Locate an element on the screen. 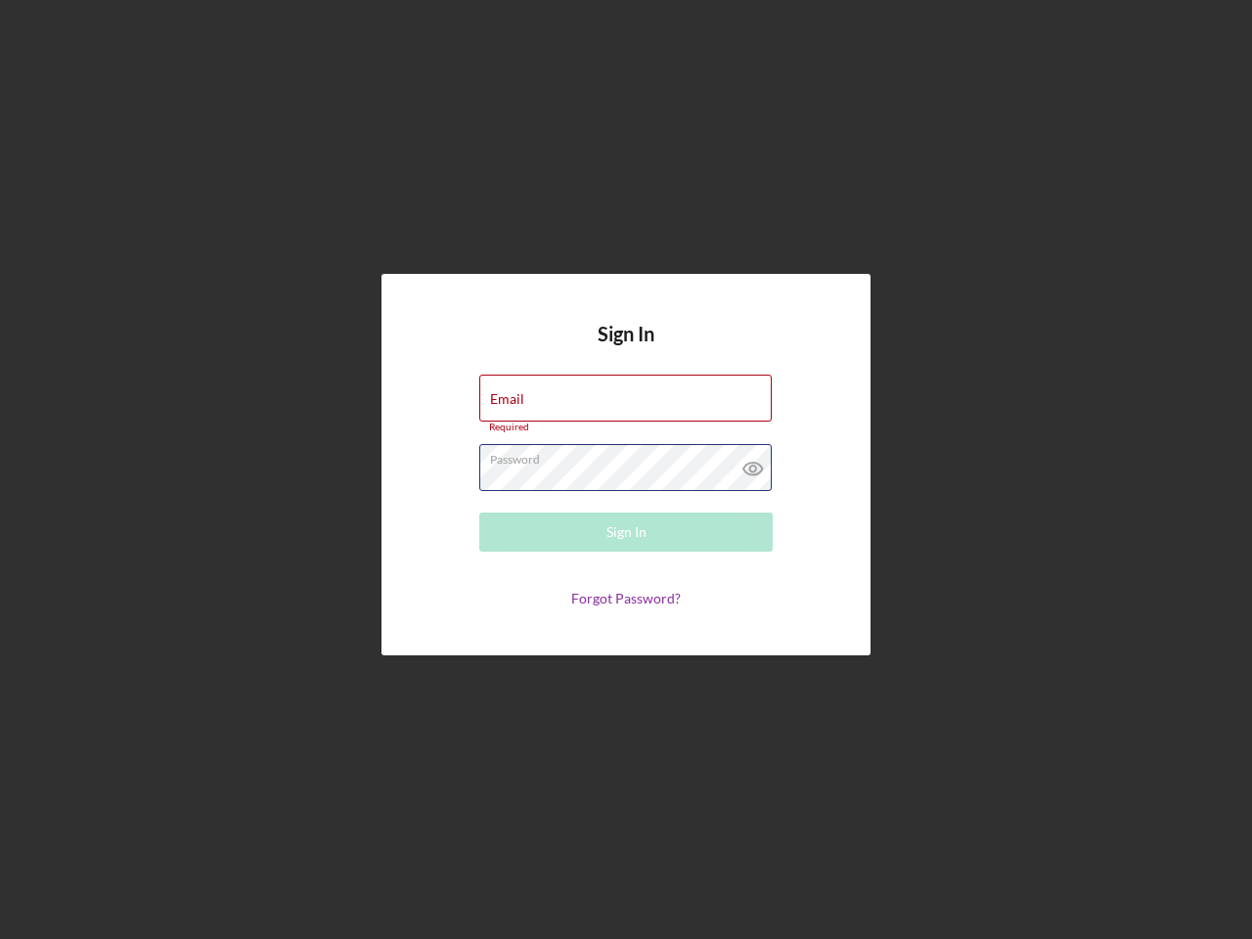 This screenshot has height=939, width=1252. h4: Sign In is located at coordinates (626, 348).